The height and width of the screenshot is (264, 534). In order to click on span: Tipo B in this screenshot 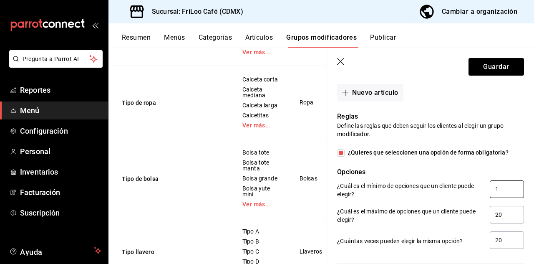, I will do `click(261, 241)`.